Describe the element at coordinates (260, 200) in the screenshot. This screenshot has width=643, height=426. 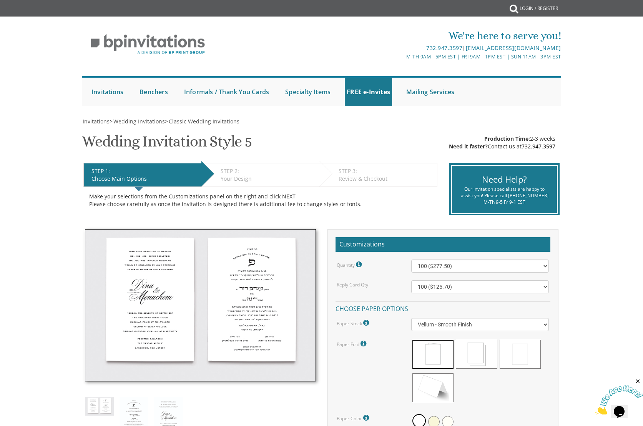
I see `div: Make your selections from the Customizations panel on the right and click NEXT Please choose care...` at that location.